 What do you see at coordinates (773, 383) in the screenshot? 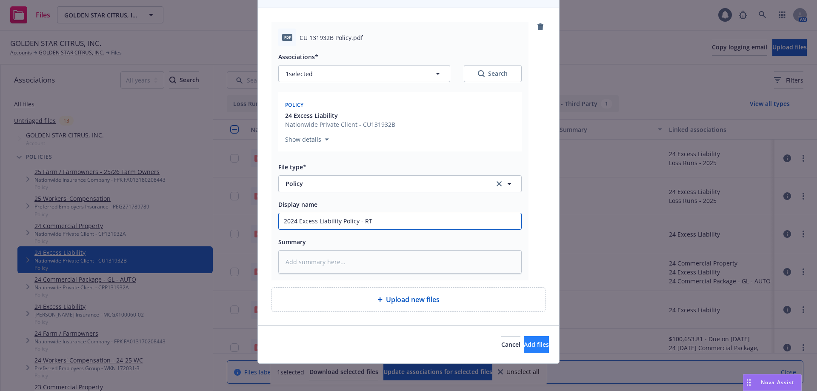
I see `button: Nova Assist` at bounding box center [773, 383].